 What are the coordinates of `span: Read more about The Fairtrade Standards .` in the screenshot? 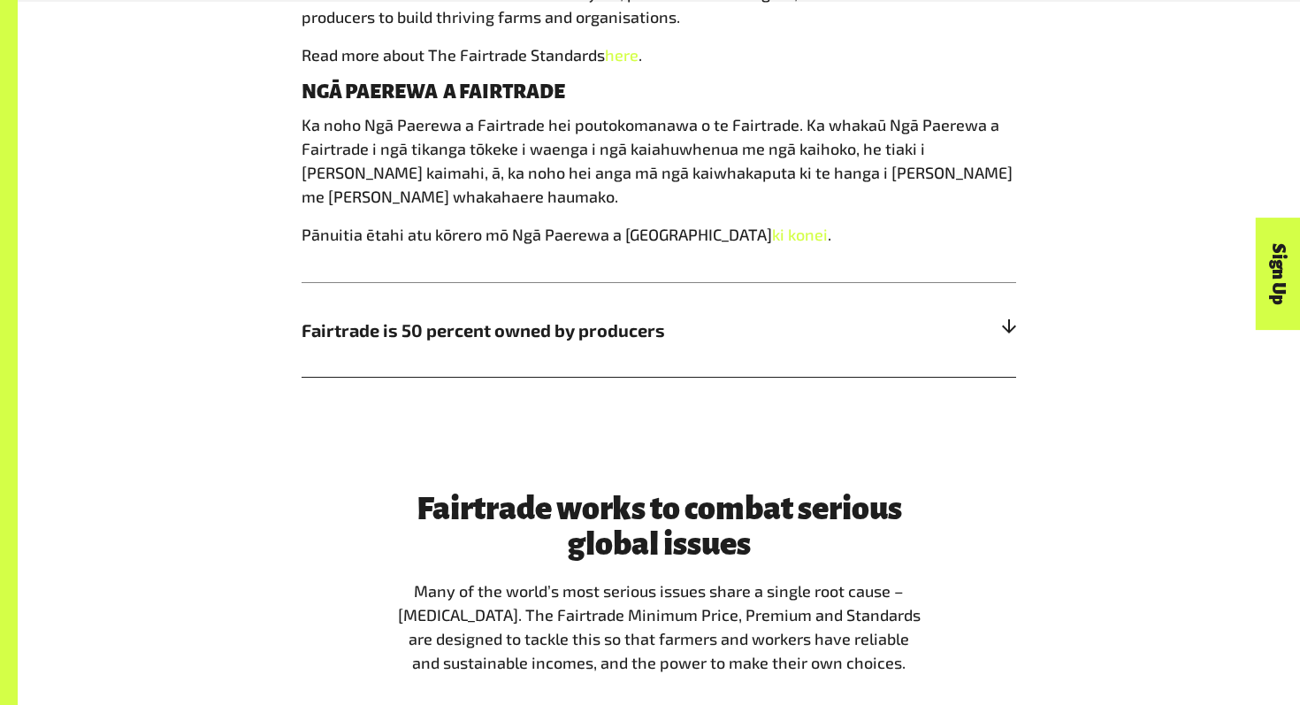 It's located at (471, 55).